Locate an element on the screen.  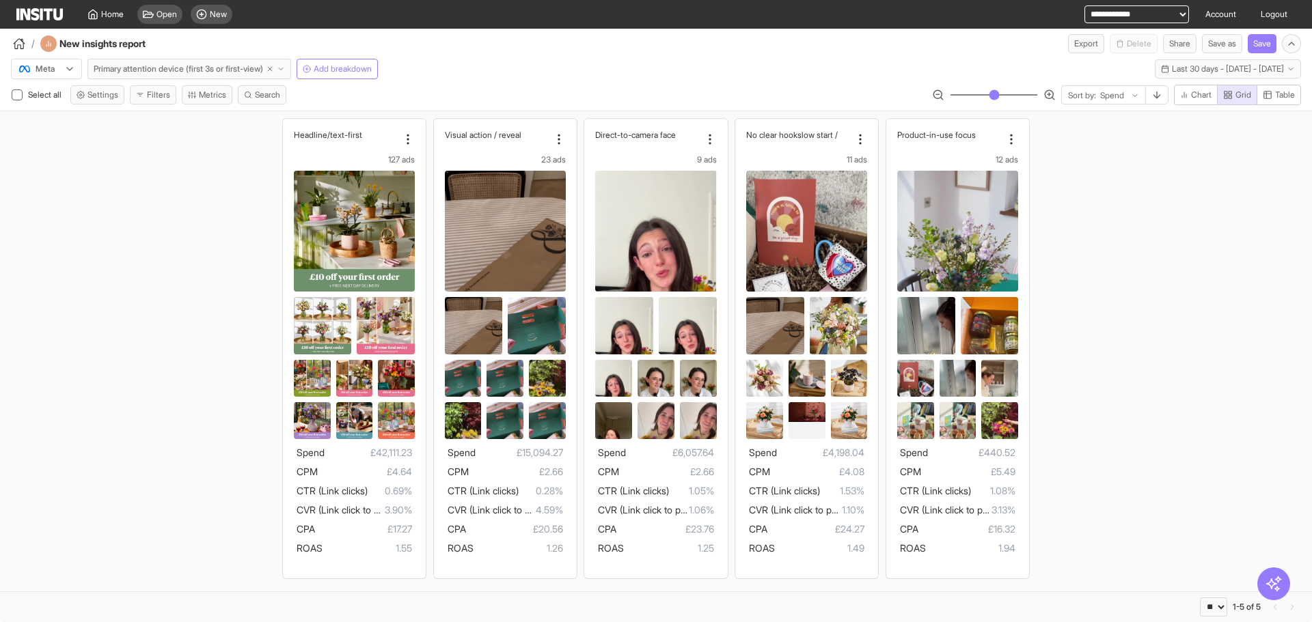
span: £15,094.27 is located at coordinates (519, 453).